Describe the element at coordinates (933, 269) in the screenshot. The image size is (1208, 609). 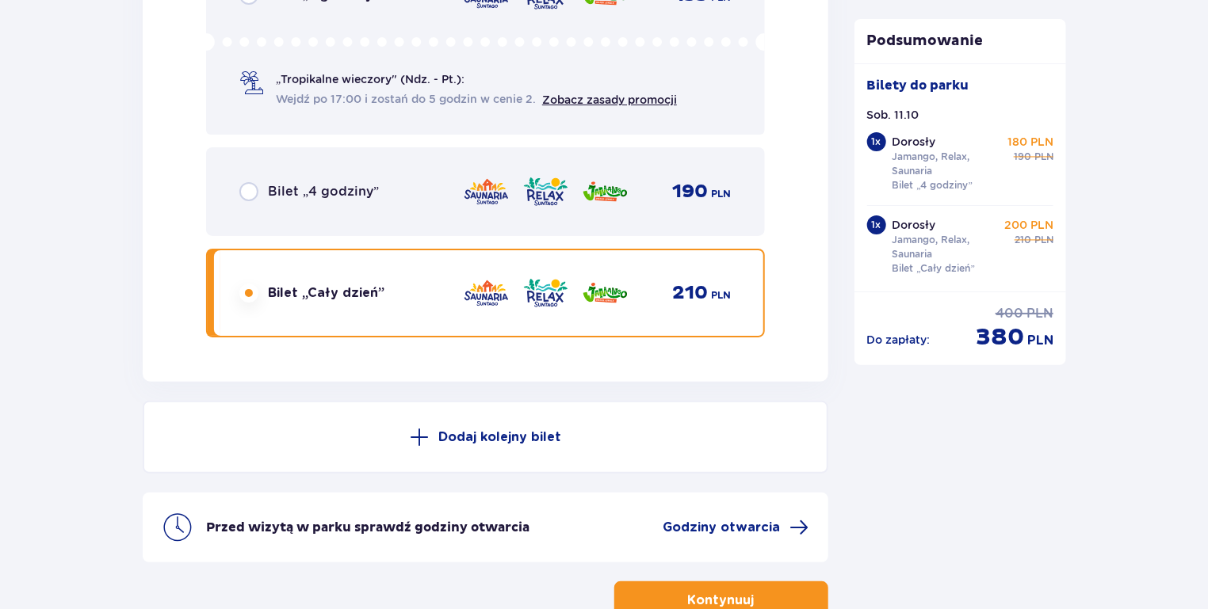
I see `p: Bilet „Cały dzień”` at that location.